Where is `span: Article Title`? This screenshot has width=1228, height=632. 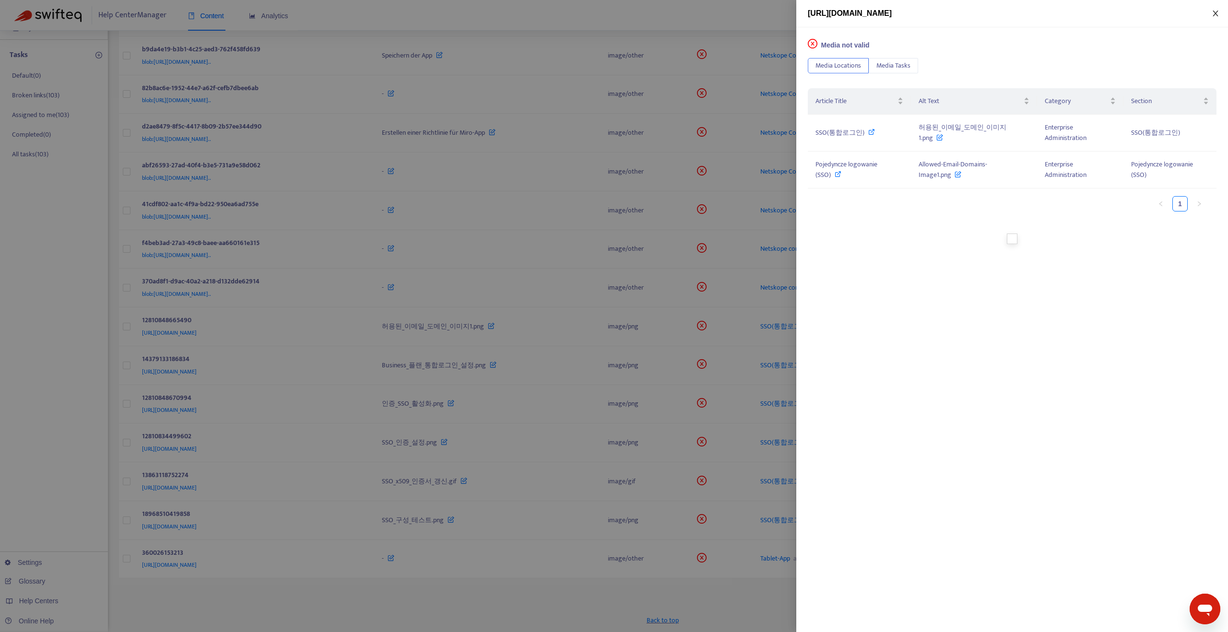
span: Article Title is located at coordinates (855, 101).